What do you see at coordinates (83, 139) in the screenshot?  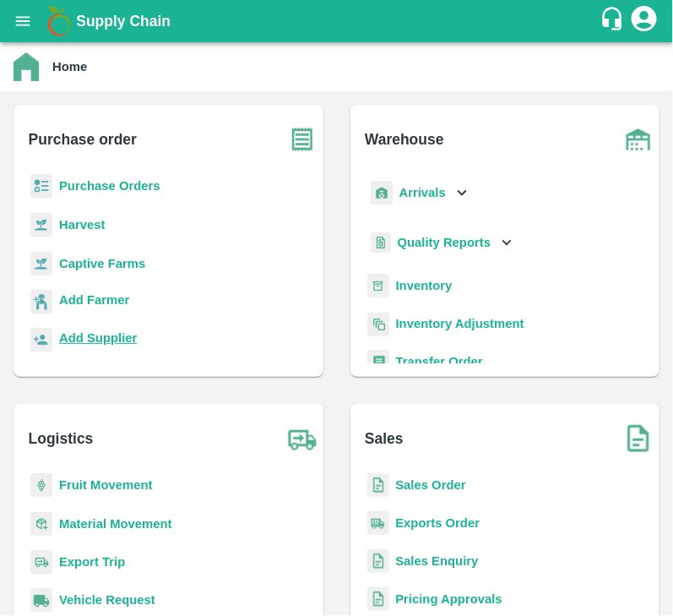 I see `b: Purchase order` at bounding box center [83, 139].